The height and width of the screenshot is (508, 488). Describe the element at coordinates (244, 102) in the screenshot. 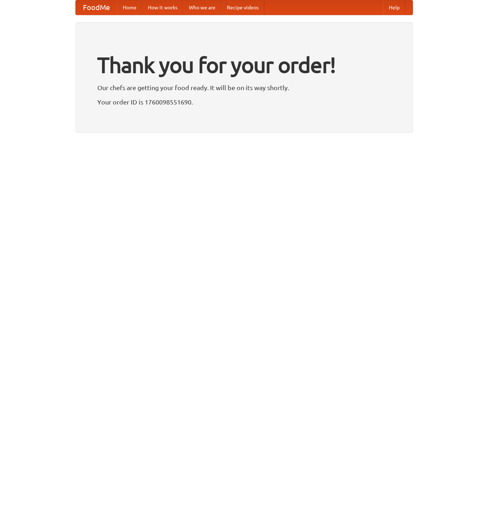

I see `p: Your order ID is 1760098551690.` at that location.